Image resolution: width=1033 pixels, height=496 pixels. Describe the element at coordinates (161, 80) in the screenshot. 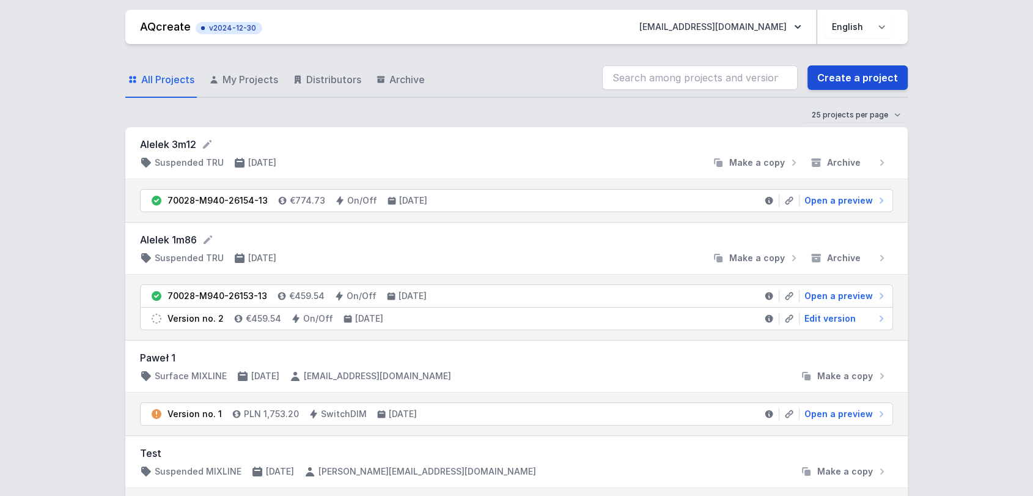

I see `a: All Projects` at that location.